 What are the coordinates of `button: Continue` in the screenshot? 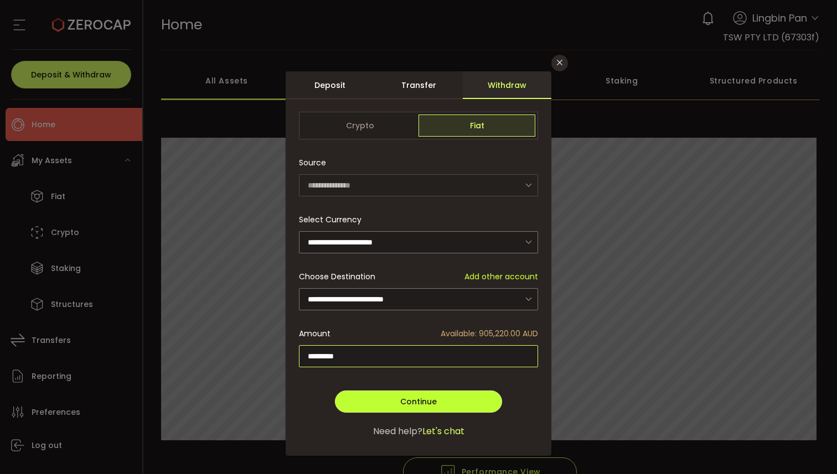 It's located at (418, 402).